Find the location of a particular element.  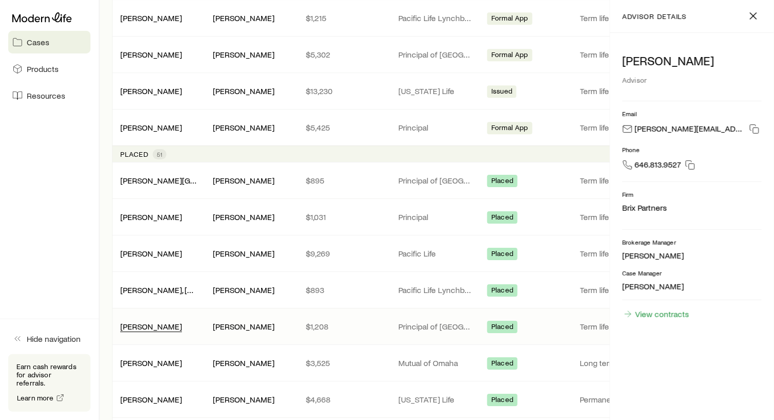

p: Placed is located at coordinates (134, 154).